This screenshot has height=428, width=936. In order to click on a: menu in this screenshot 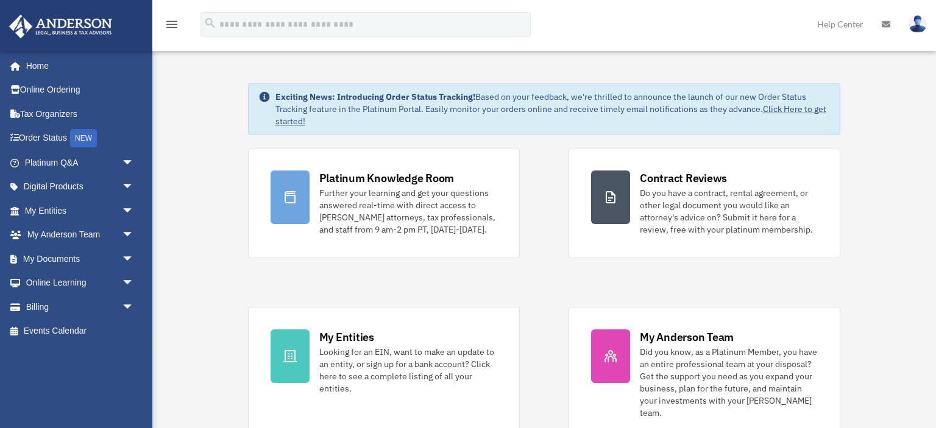, I will do `click(172, 26)`.